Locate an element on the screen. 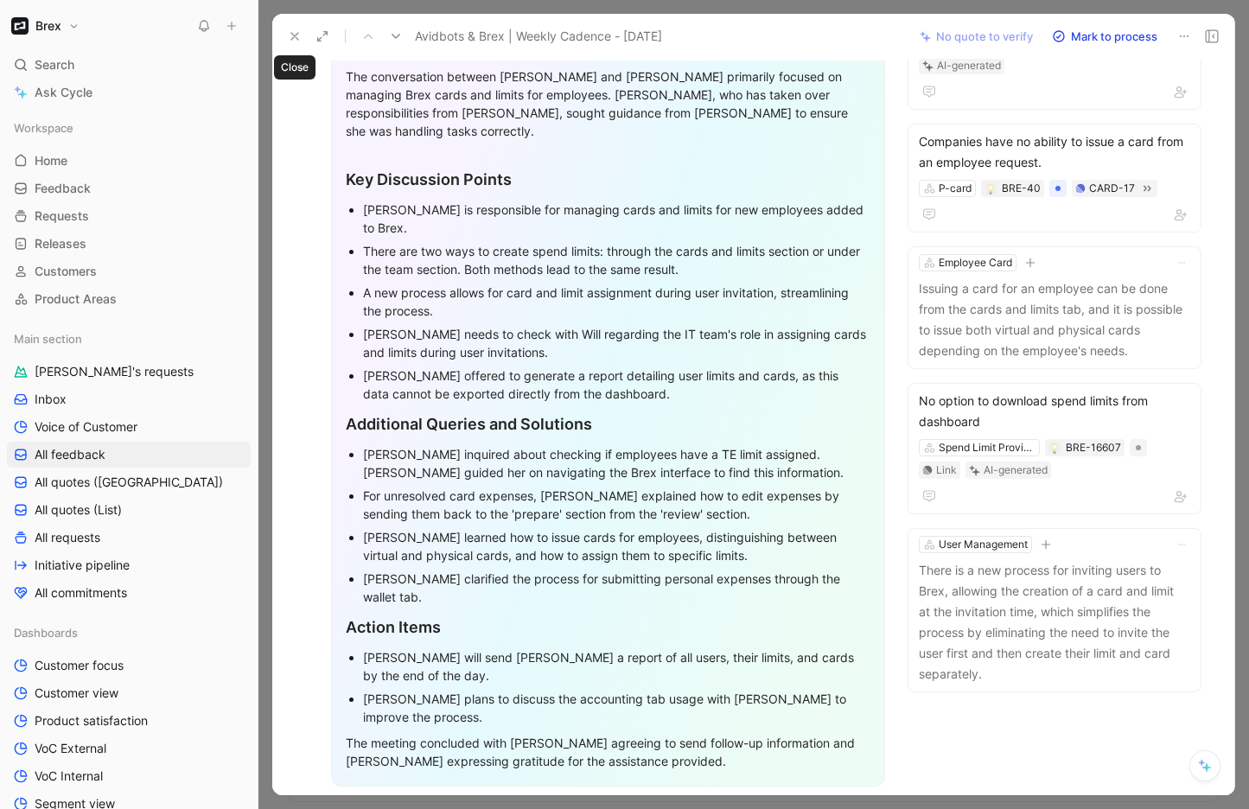 The height and width of the screenshot is (809, 1249). div: Additional Queries and Solutions is located at coordinates (608, 424).